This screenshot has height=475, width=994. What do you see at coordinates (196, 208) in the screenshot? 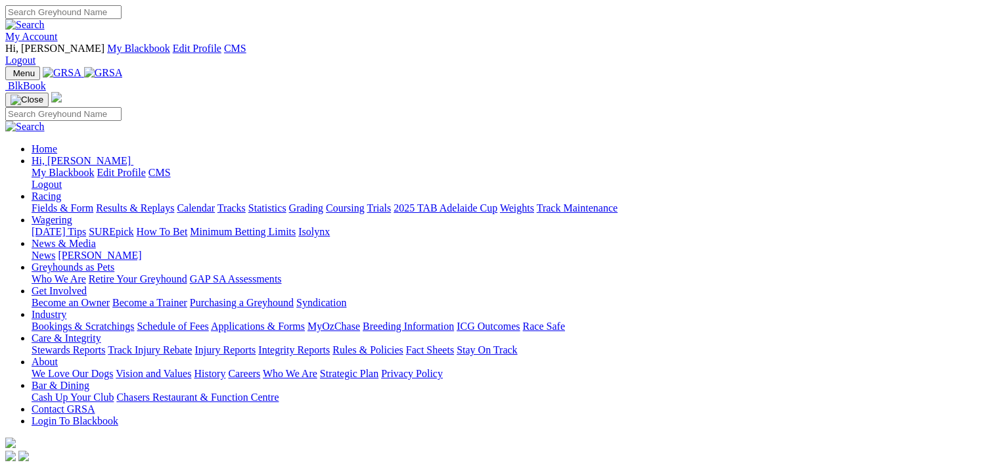
I see `a: Calendar` at bounding box center [196, 208].